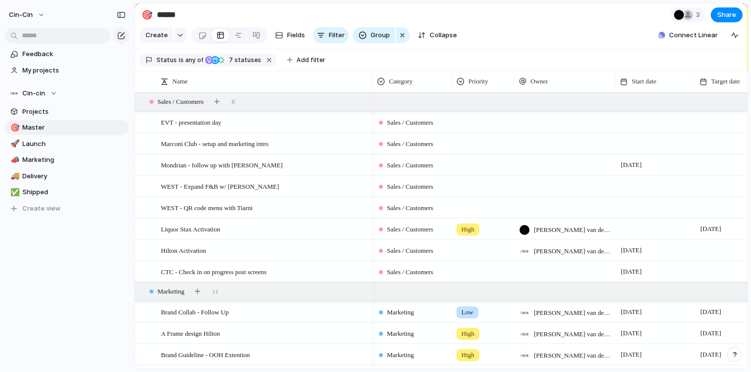  What do you see at coordinates (726, 15) in the screenshot?
I see `button: Share` at bounding box center [726, 15].